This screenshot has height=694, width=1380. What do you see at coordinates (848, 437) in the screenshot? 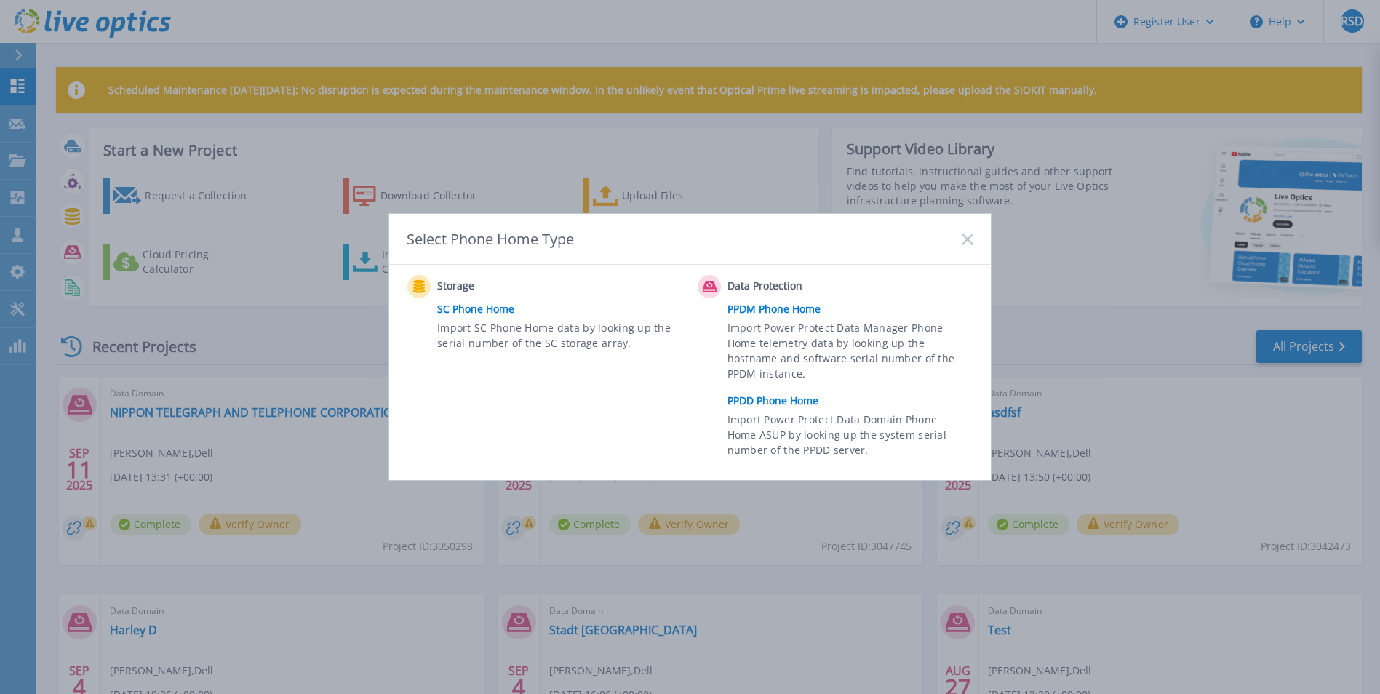
I see `span: Import Power Protect Data Domain Phone Home ASUP by looking up the system serial number of the PP...` at bounding box center [848, 437].